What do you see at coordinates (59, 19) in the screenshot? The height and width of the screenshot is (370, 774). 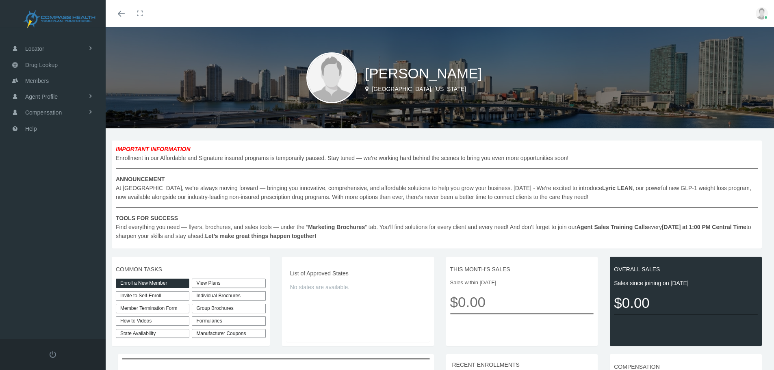 I see `img: COMPASS HEALTH, INC` at bounding box center [59, 19].